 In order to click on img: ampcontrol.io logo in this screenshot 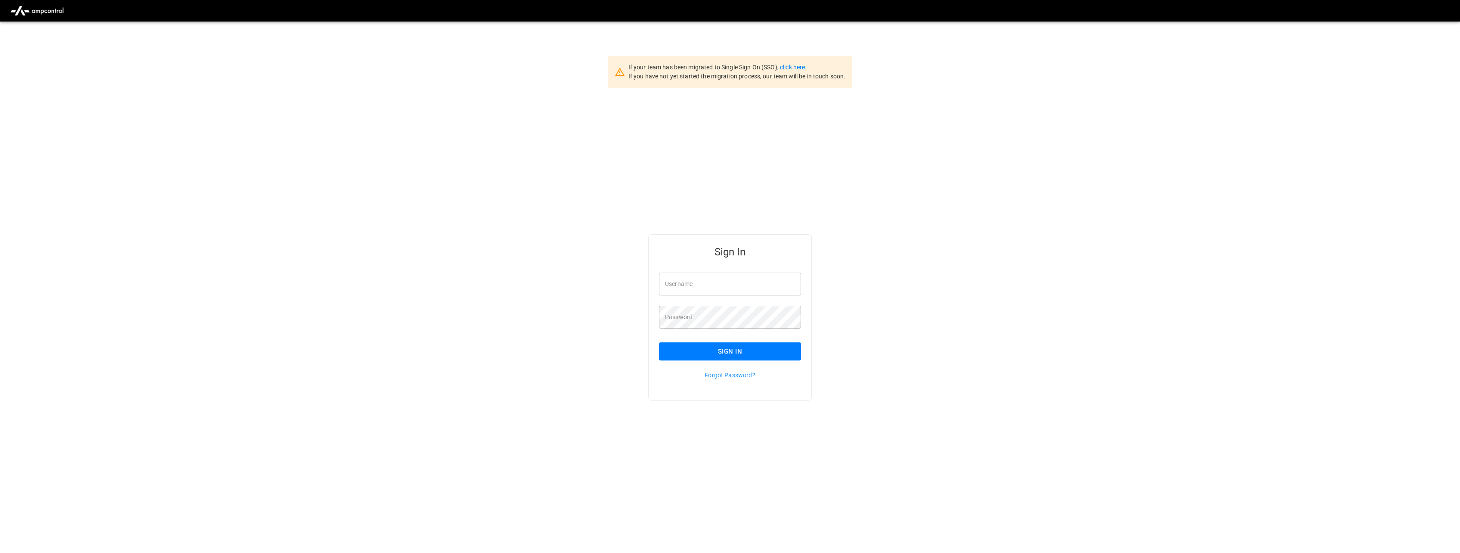, I will do `click(37, 11)`.